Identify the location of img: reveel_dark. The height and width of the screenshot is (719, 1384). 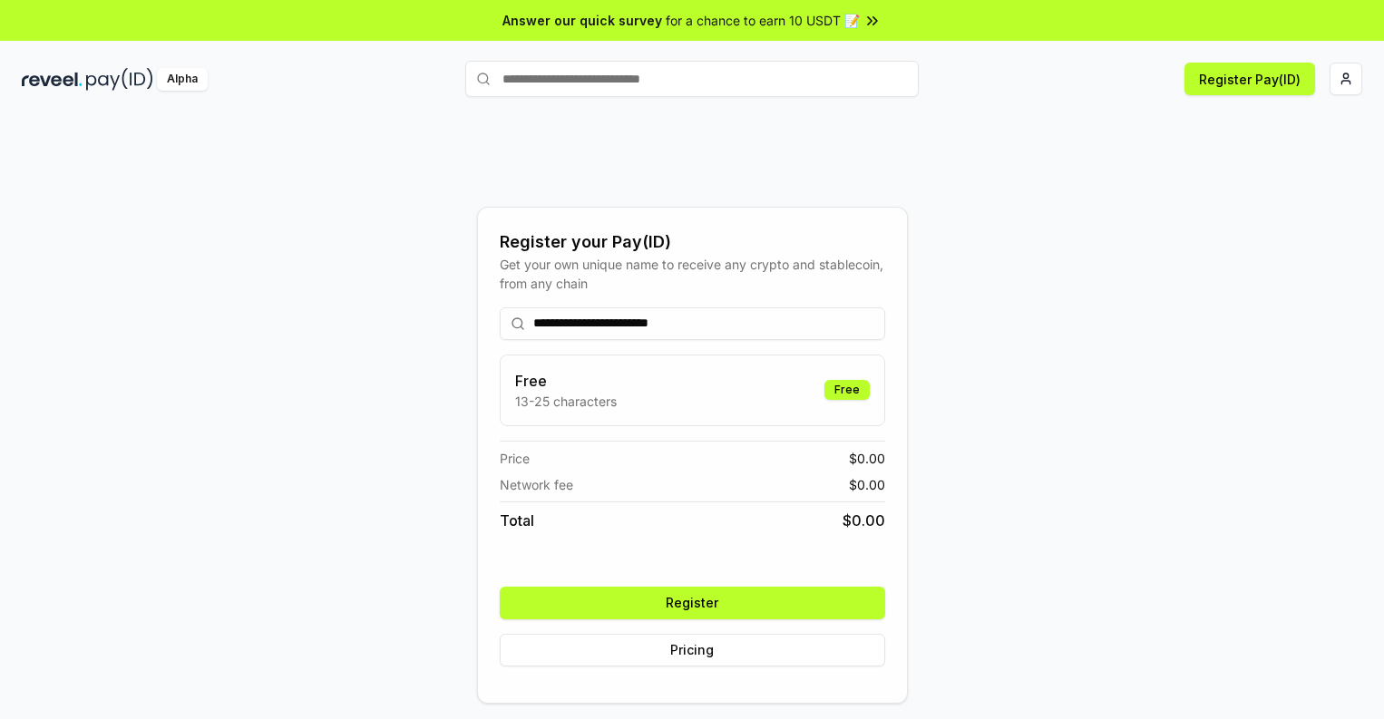
(52, 79).